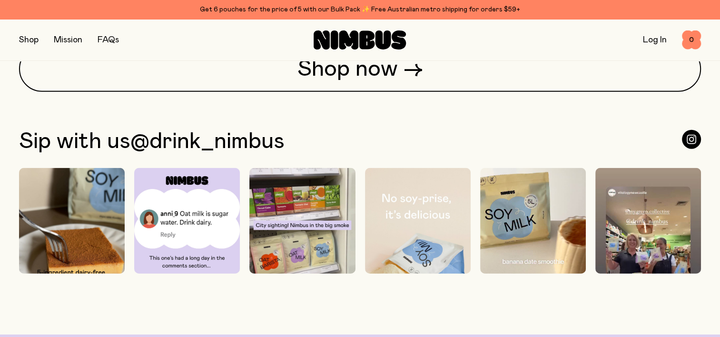 The image size is (720, 337). What do you see at coordinates (691, 40) in the screenshot?
I see `button: 0` at bounding box center [691, 40].